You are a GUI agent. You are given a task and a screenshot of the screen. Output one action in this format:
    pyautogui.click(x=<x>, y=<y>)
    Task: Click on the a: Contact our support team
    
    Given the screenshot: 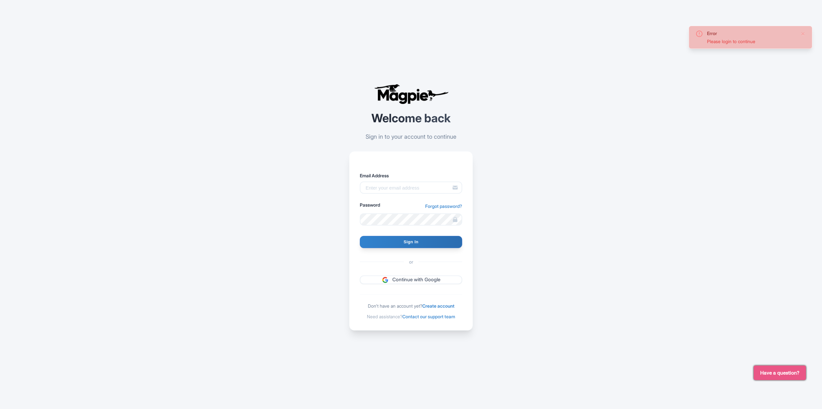 What is the action you would take?
    pyautogui.click(x=429, y=317)
    